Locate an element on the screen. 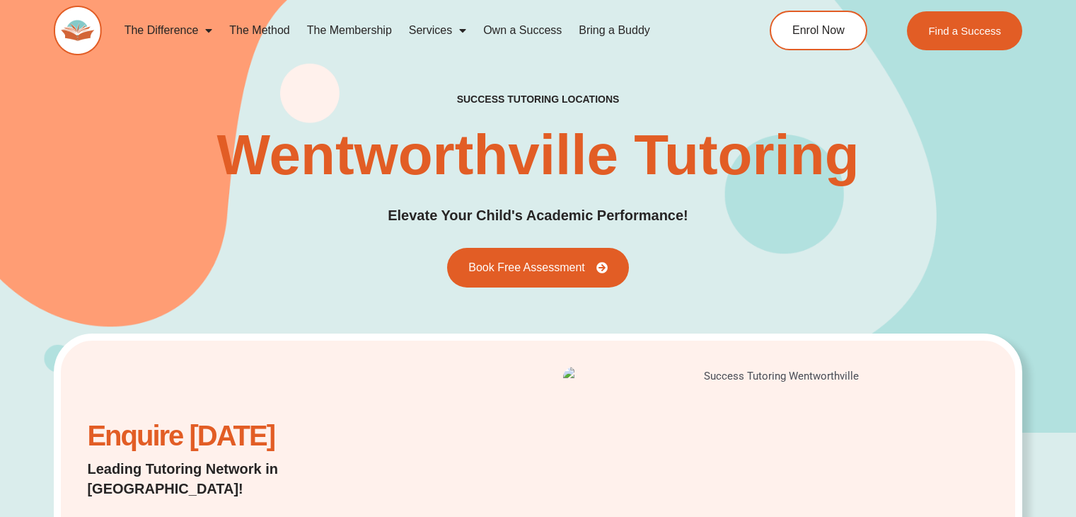  a: The Membership is located at coordinates (350, 30).